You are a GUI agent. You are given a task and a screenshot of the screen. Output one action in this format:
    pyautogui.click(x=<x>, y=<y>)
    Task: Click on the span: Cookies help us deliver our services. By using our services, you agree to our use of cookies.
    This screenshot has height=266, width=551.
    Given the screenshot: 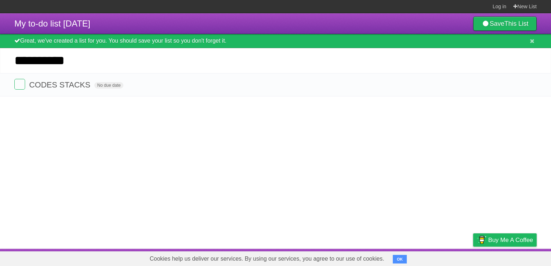 What is the action you would take?
    pyautogui.click(x=267, y=259)
    